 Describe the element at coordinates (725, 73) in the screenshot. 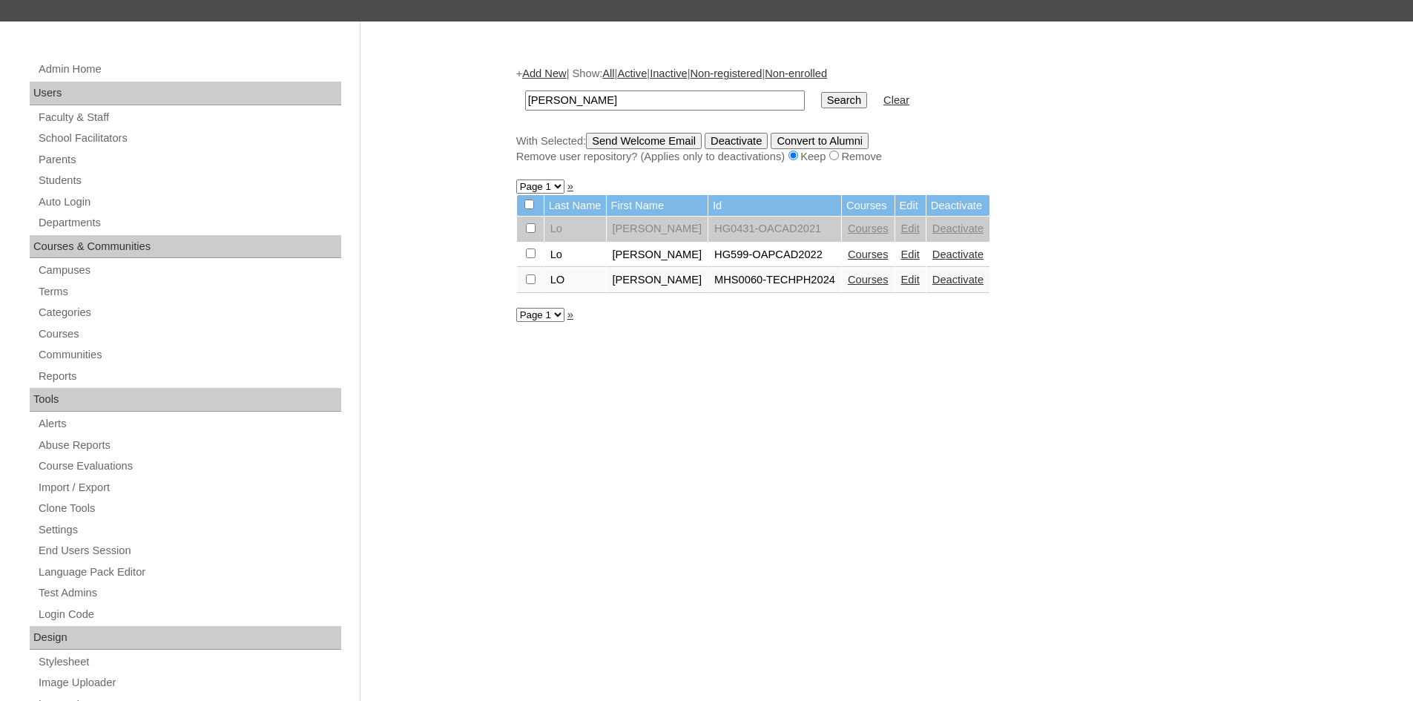

I see `a: Non-registered` at that location.